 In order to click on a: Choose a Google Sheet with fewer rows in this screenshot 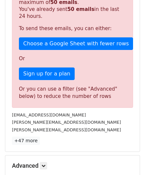, I will do `click(76, 44)`.